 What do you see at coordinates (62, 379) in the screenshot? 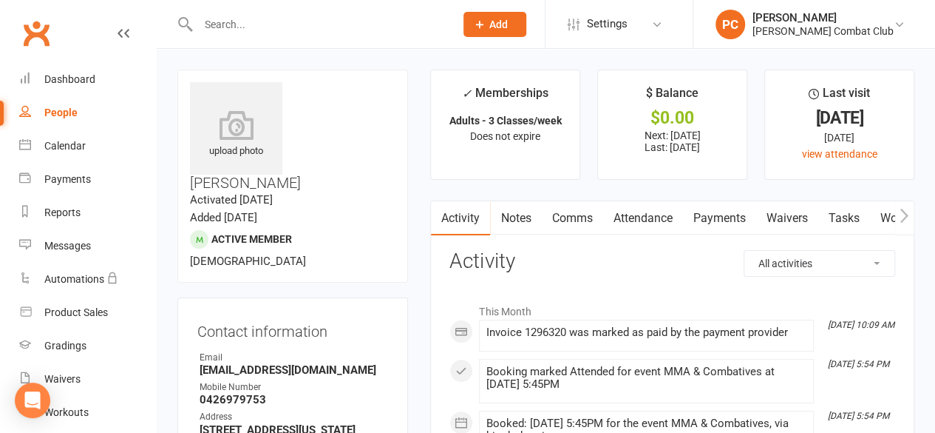
I see `div: Waivers` at bounding box center [62, 379].